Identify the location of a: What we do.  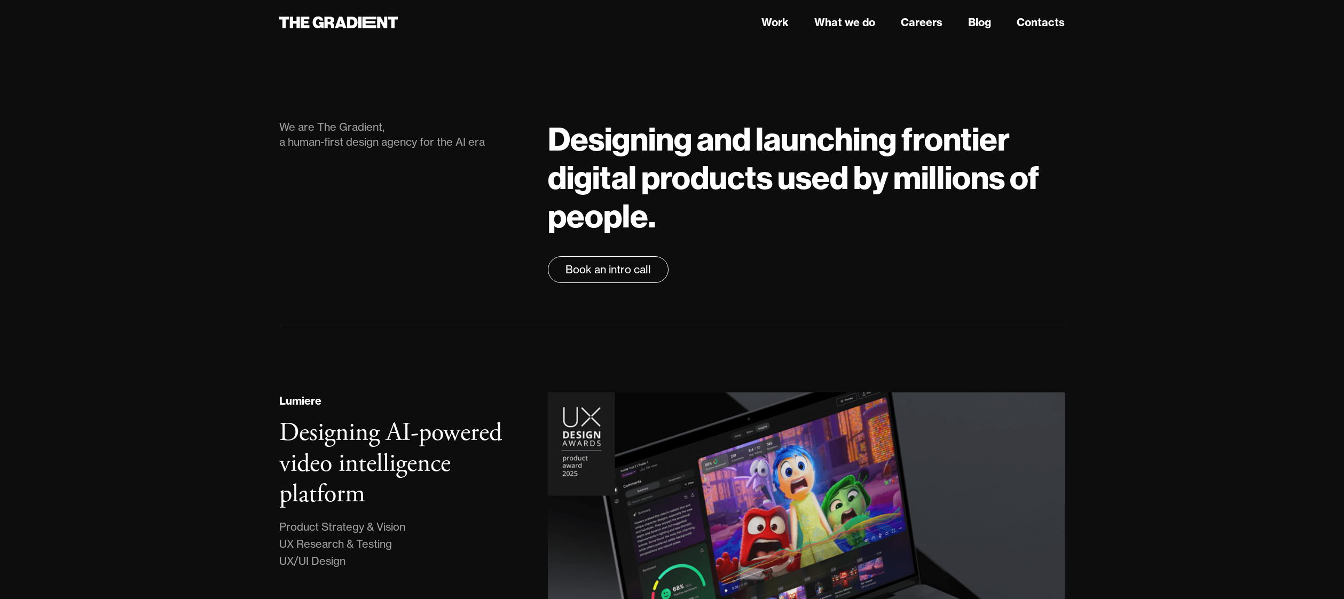
(845, 22).